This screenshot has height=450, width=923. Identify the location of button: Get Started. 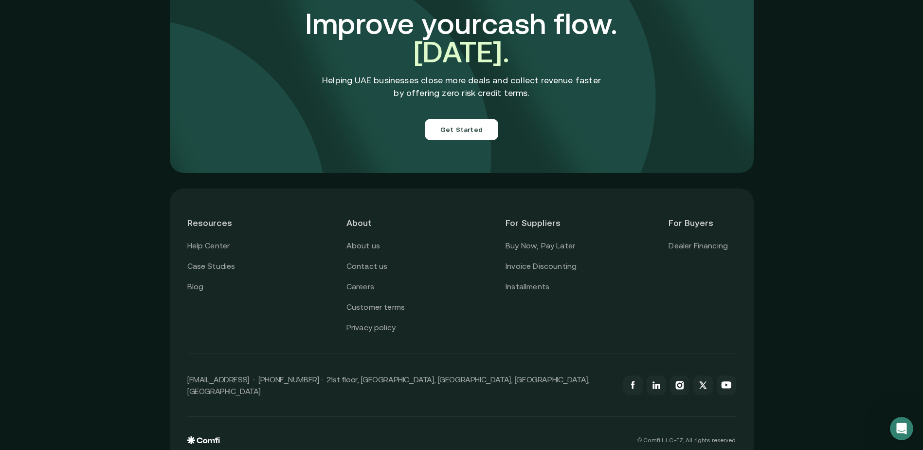
(461, 129).